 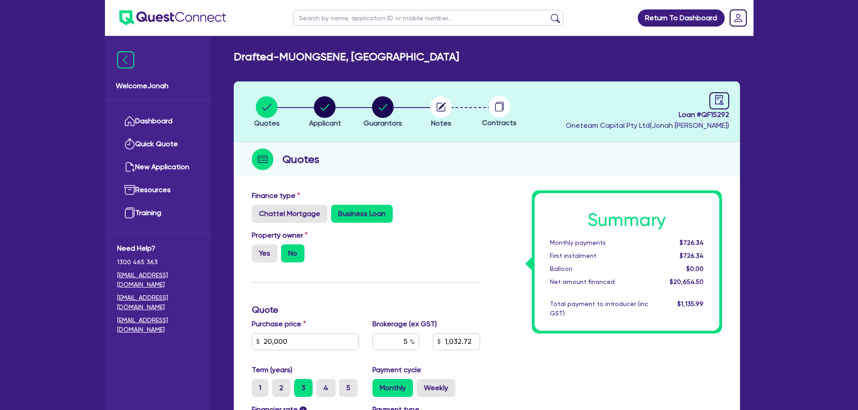 What do you see at coordinates (158, 213) in the screenshot?
I see `a: Training` at bounding box center [158, 213].